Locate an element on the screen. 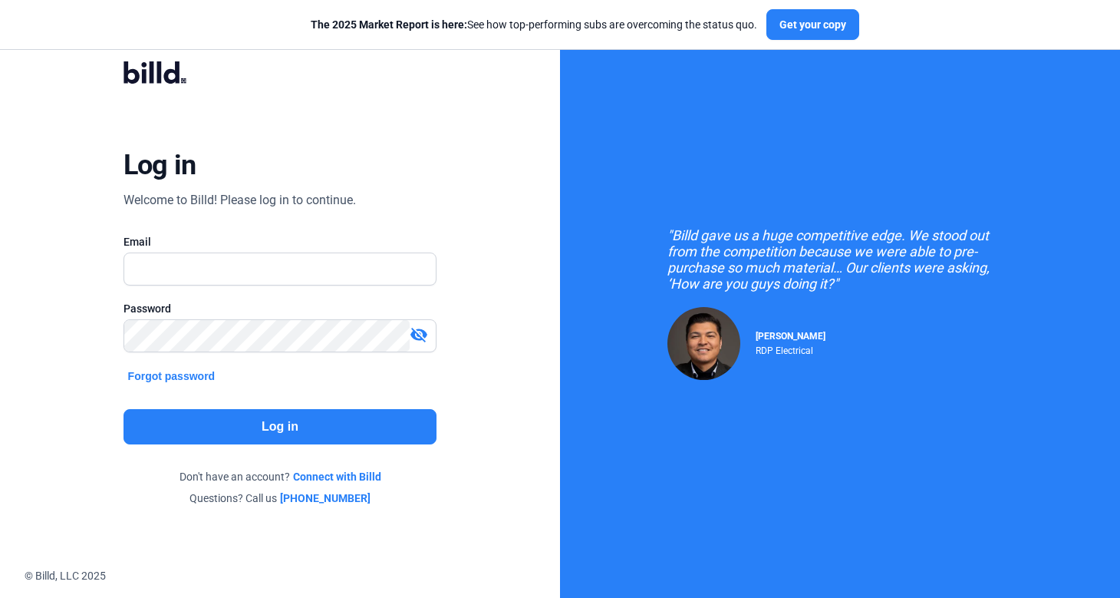 This screenshot has height=598, width=1120. button: Forgot password is located at coordinates (172, 376).